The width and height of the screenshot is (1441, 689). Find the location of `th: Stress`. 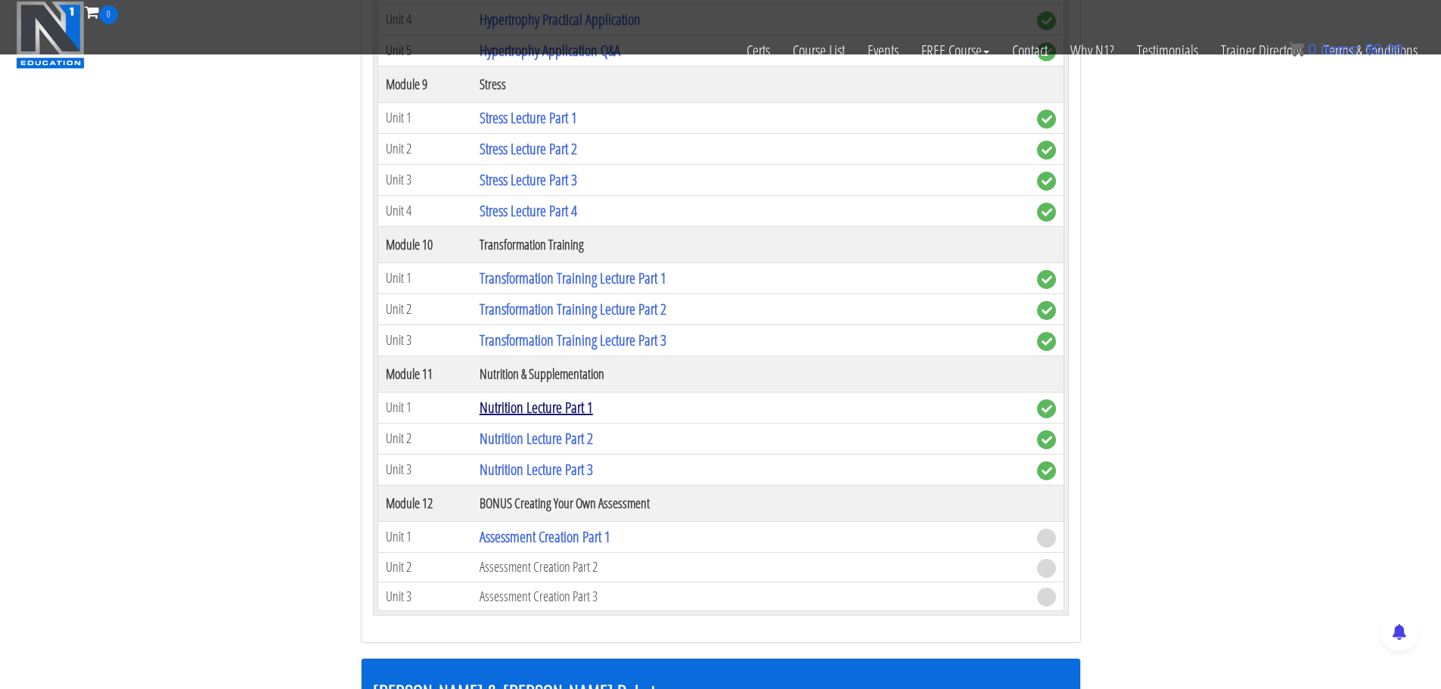

th: Stress is located at coordinates (751, 84).